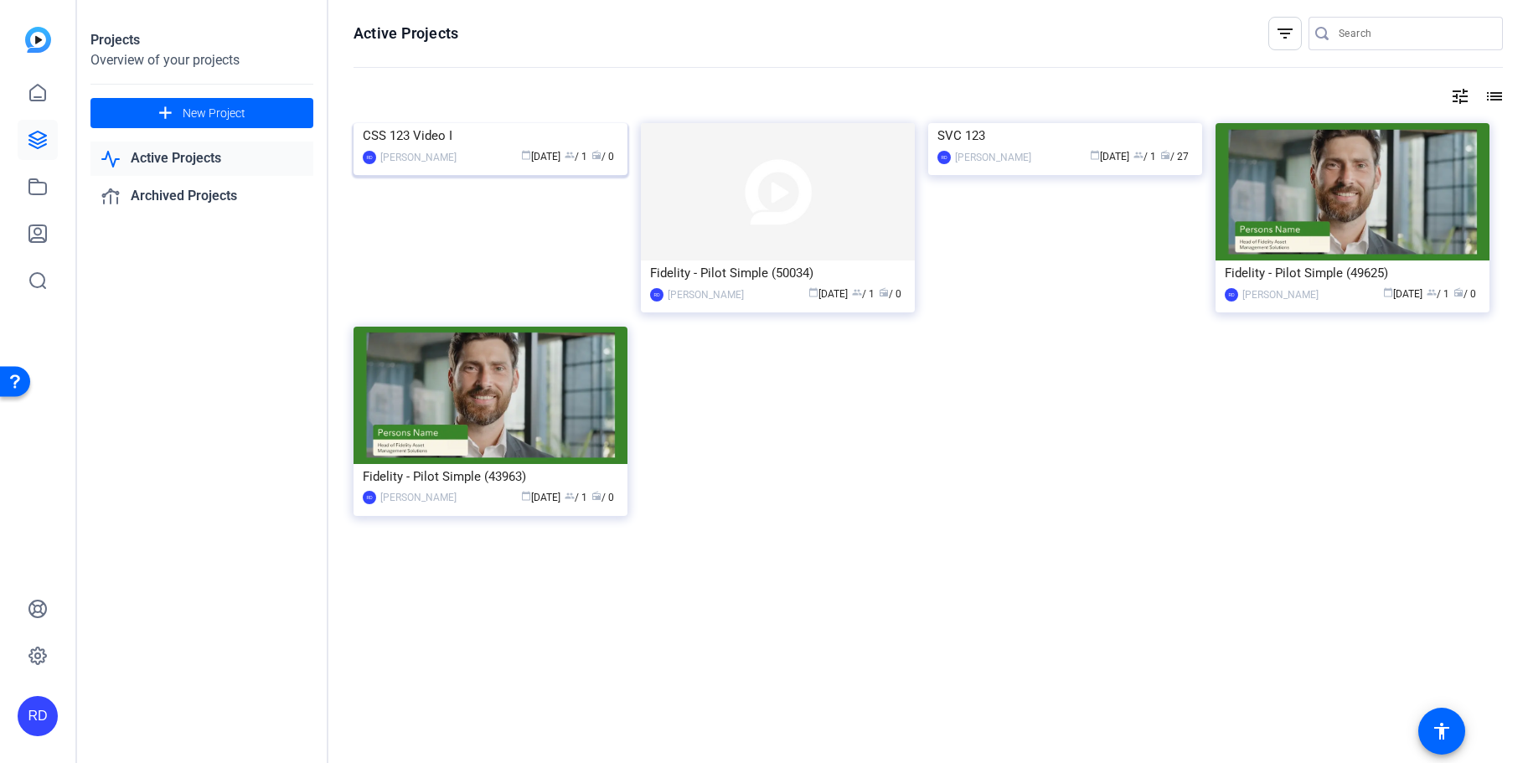 This screenshot has height=763, width=1528. What do you see at coordinates (165, 113) in the screenshot?
I see `mat-icon: add` at bounding box center [165, 113].